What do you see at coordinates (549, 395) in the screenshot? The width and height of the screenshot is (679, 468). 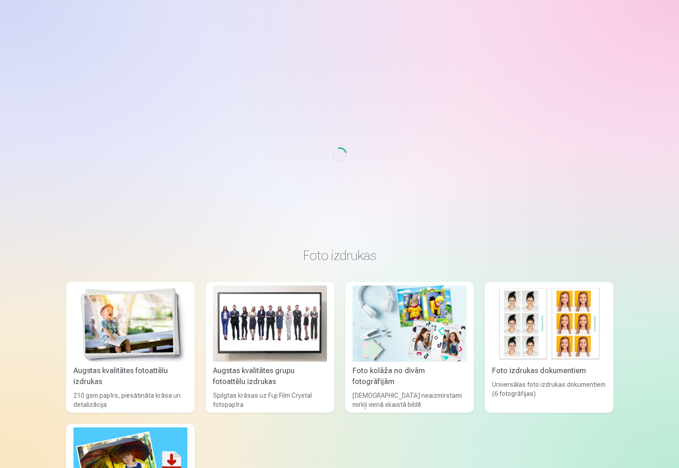 I see `div: Universālas foto izdrukas dokumentiem (6 fotogrāfijas)` at bounding box center [549, 395].